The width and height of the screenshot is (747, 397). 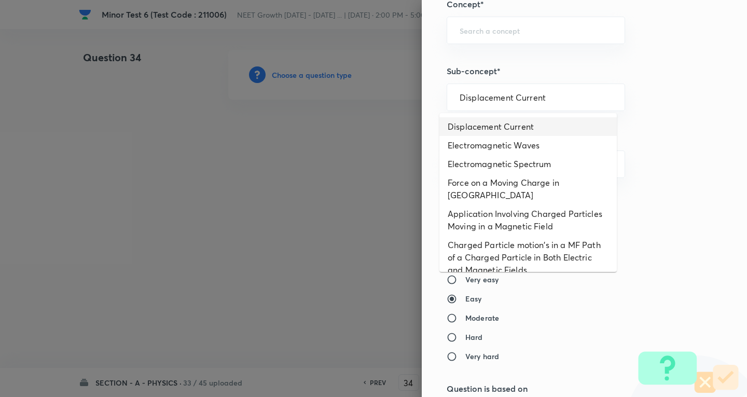 What do you see at coordinates (536, 97) in the screenshot?
I see `input: Search a sub-concept` at bounding box center [536, 97].